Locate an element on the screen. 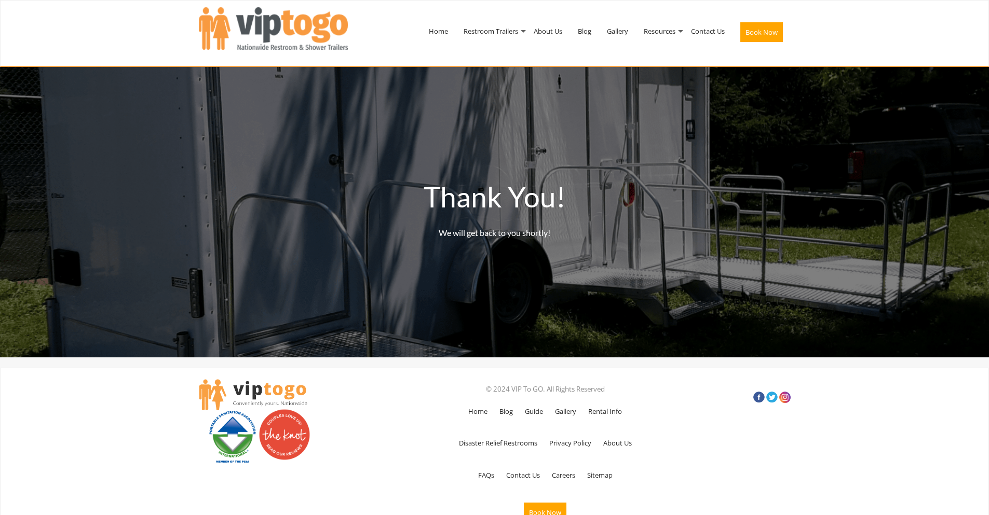  button: Book Now is located at coordinates (761, 32).